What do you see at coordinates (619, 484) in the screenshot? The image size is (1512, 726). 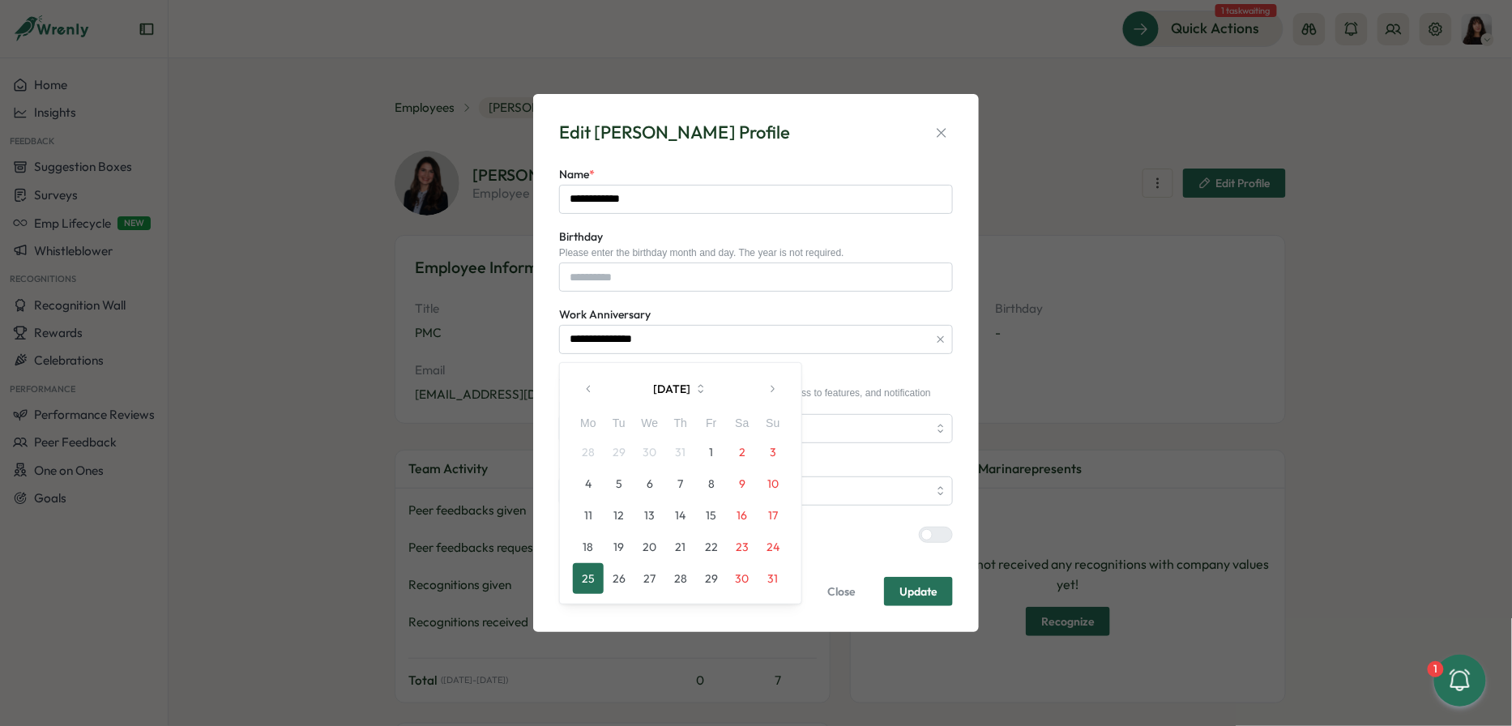 I see `button: 5` at bounding box center [619, 484].